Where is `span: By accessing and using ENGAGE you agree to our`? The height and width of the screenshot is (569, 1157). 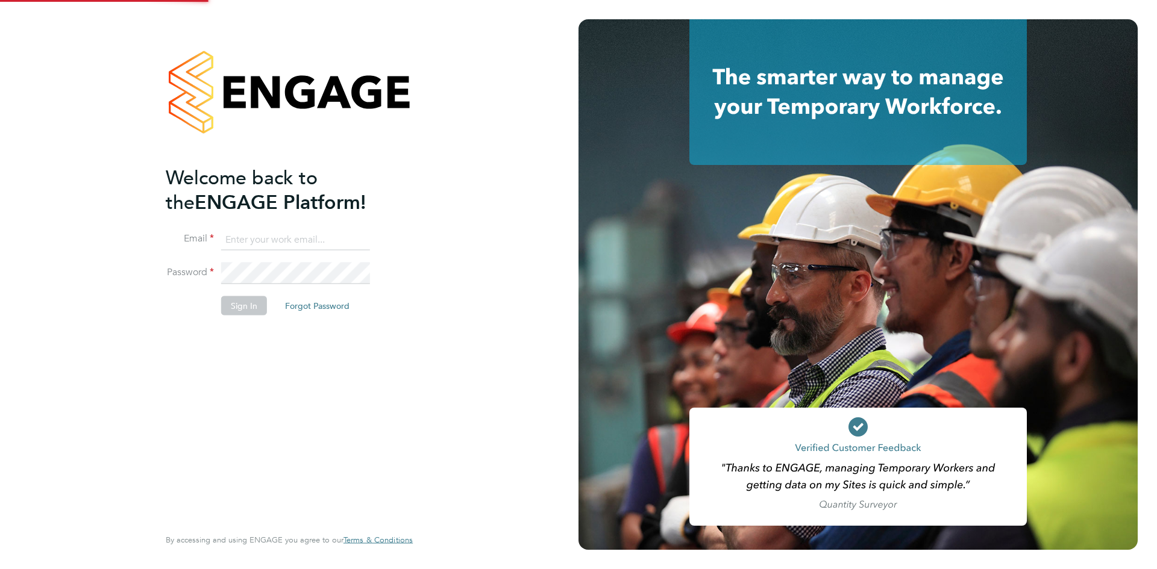 span: By accessing and using ENGAGE you agree to our is located at coordinates (289, 540).